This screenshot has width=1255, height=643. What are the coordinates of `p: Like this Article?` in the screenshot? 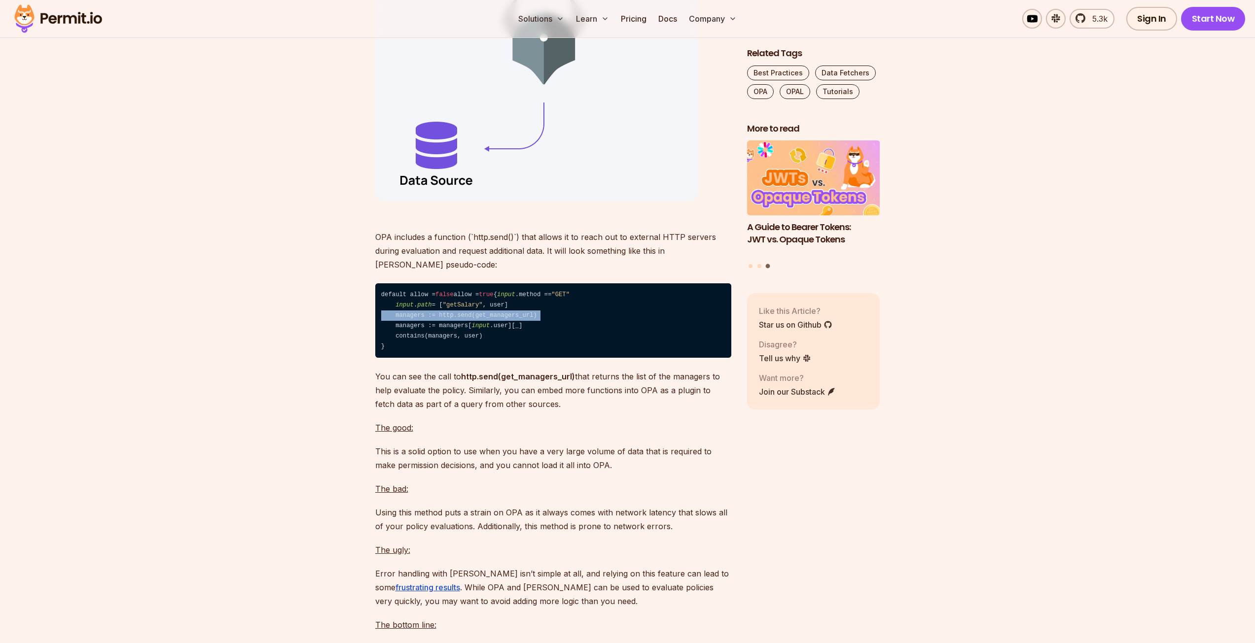 It's located at (795, 311).